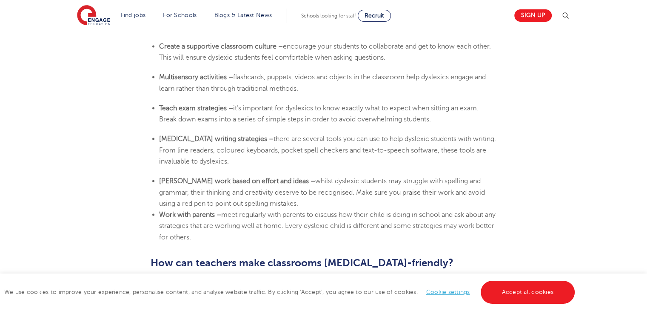  I want to click on b: Teach exam strategies –, so click(196, 108).